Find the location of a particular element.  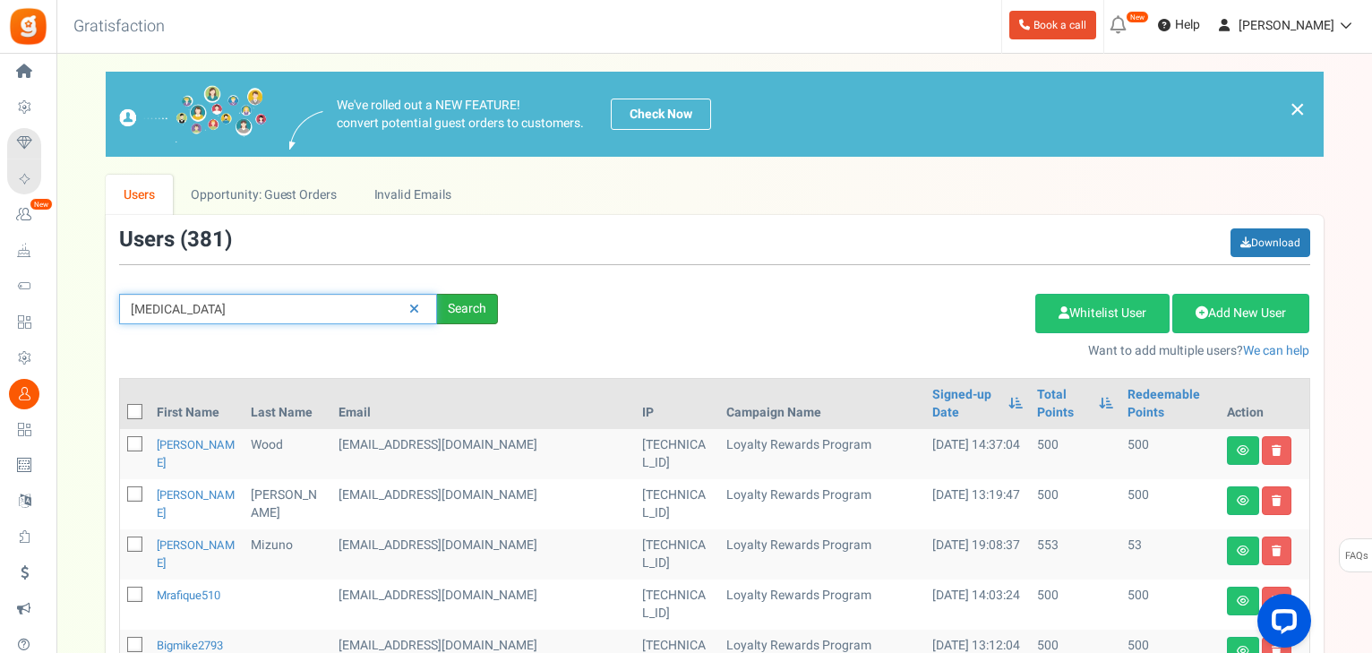

th: Action is located at coordinates (1265, 404).